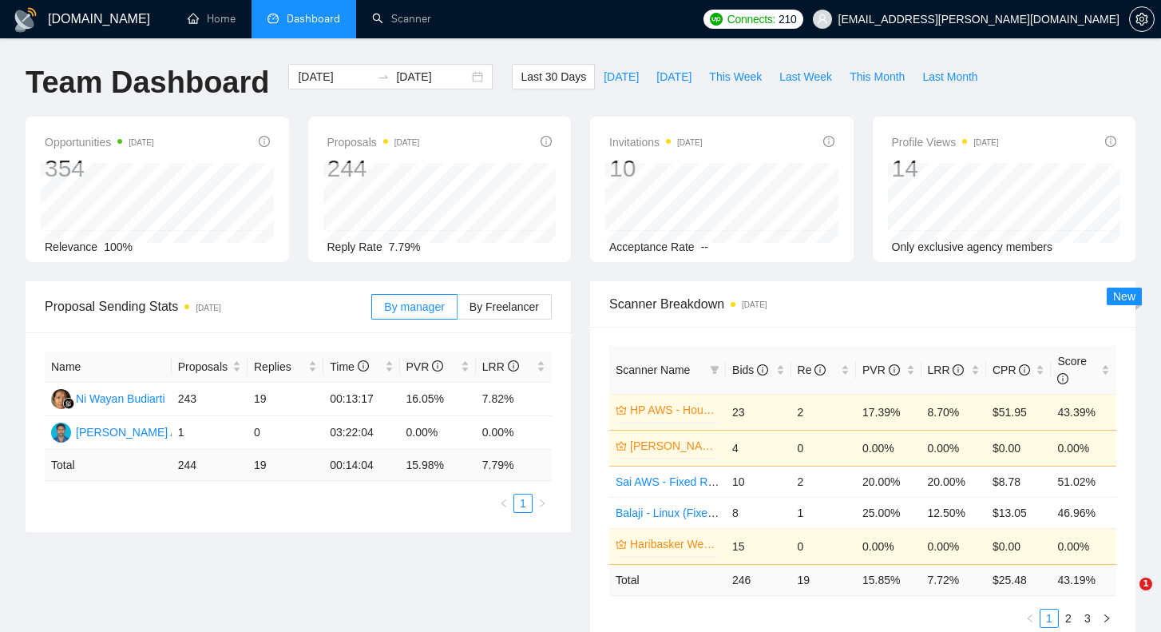 The height and width of the screenshot is (632, 1161). Describe the element at coordinates (383, 77) in the screenshot. I see `span: swap-right` at that location.